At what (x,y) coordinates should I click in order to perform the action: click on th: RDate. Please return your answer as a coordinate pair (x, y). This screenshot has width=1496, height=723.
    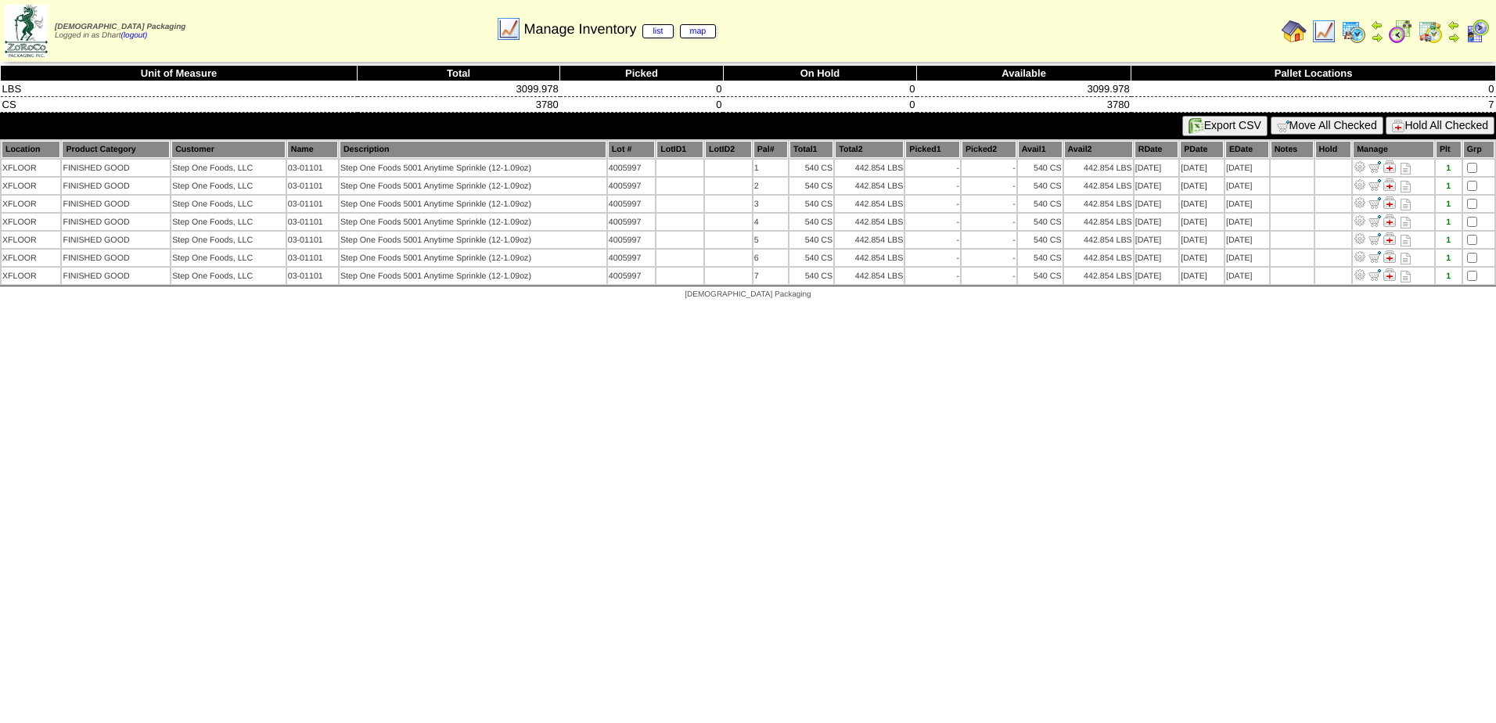
    Looking at the image, I should click on (1156, 149).